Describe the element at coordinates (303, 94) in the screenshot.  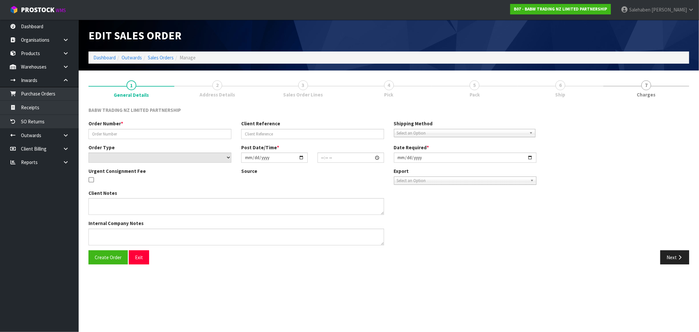
I see `span: Sales Order Lines` at that location.